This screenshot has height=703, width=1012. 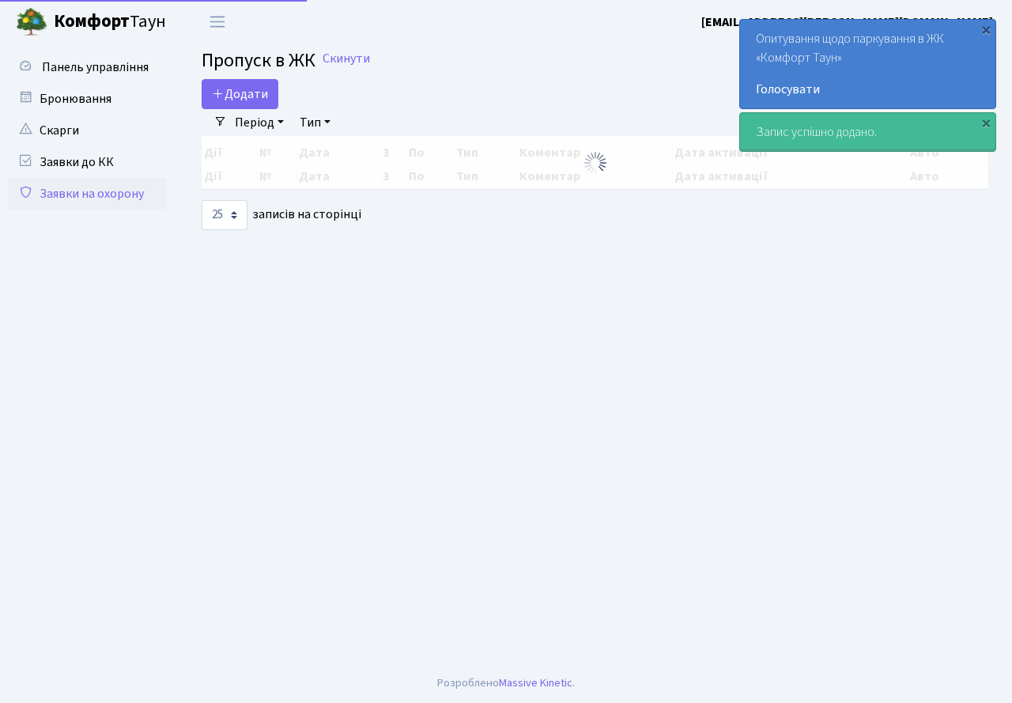 What do you see at coordinates (239, 94) in the screenshot?
I see `a: Додати` at bounding box center [239, 94].